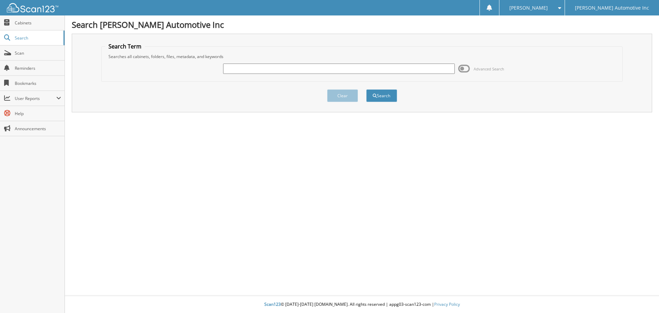  I want to click on span: Announcements, so click(38, 128).